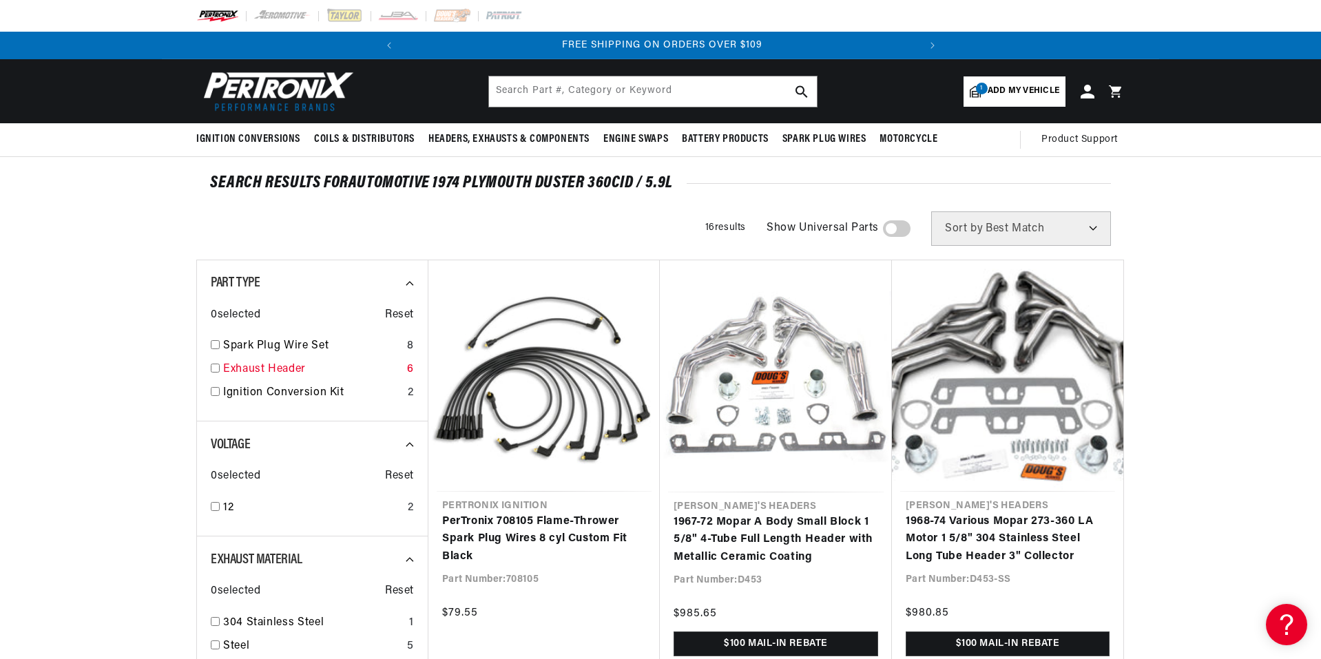  What do you see at coordinates (1015, 92) in the screenshot?
I see `a: 1Add my vehicle` at bounding box center [1015, 92].